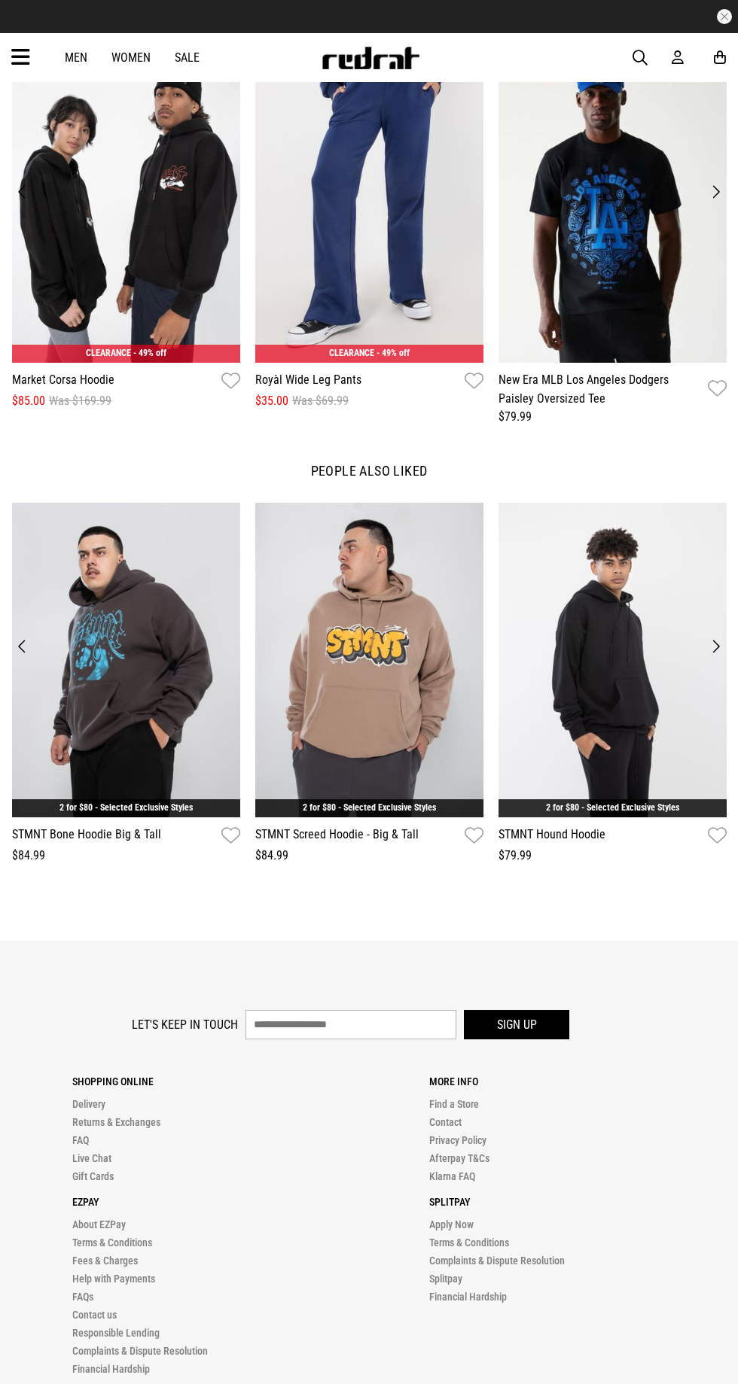 This screenshot has height=1384, width=738. What do you see at coordinates (116, 1333) in the screenshot?
I see `a: Responsible Lending` at bounding box center [116, 1333].